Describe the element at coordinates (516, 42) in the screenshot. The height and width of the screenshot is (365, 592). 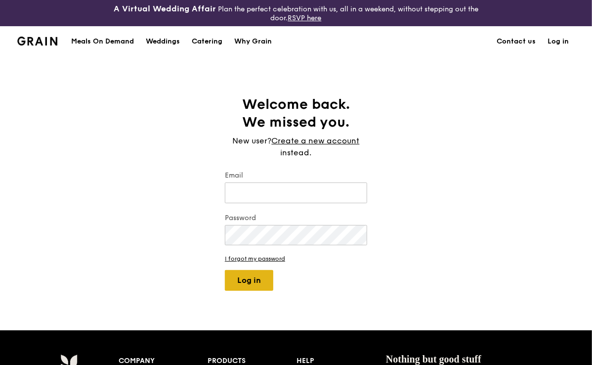
I see `a: Contact us` at that location.